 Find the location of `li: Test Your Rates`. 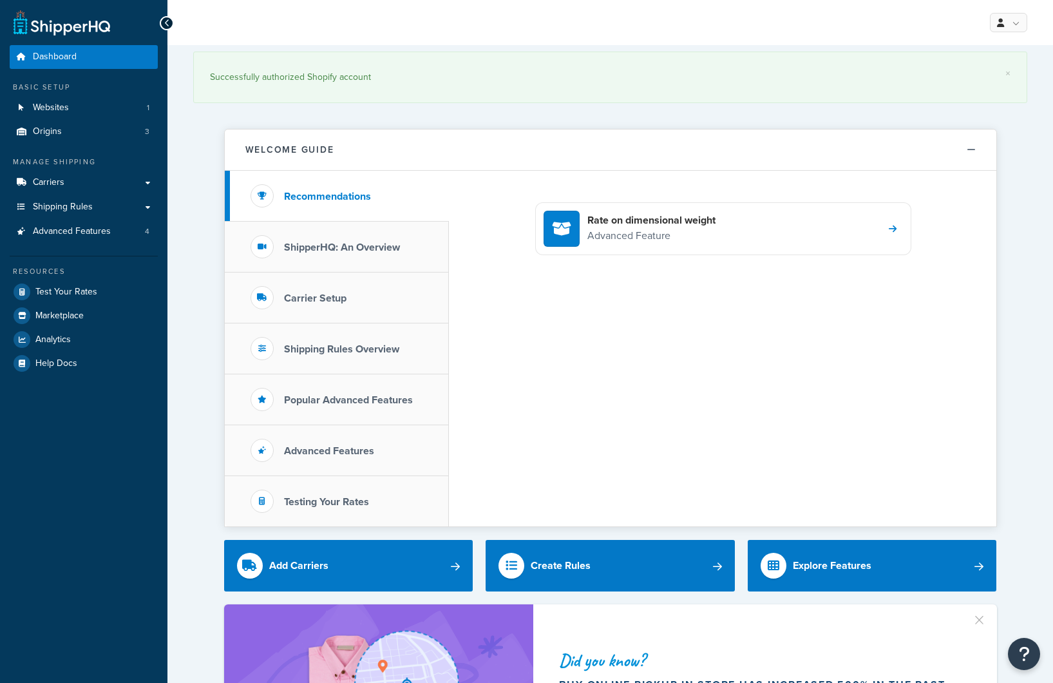

li: Test Your Rates is located at coordinates (84, 292).